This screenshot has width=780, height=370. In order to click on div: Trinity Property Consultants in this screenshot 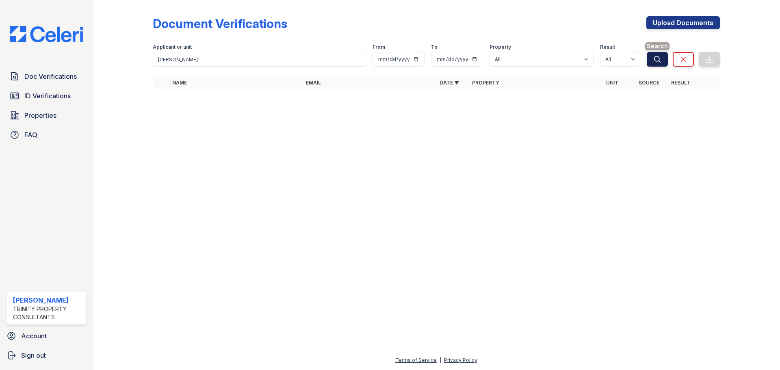, I will do `click(48, 313)`.